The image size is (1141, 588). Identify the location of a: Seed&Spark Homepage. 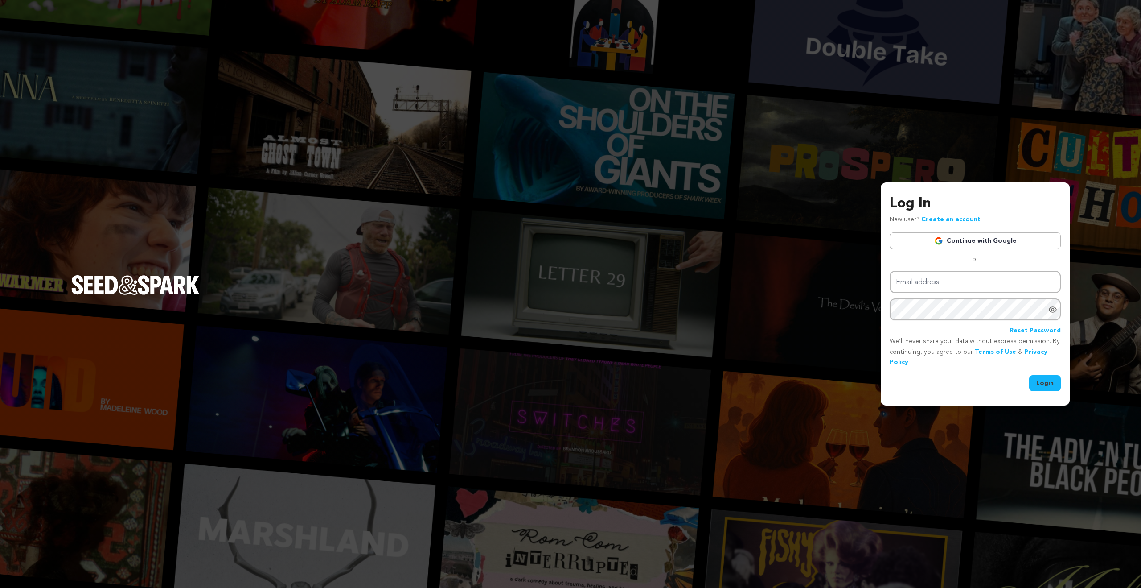
(136, 294).